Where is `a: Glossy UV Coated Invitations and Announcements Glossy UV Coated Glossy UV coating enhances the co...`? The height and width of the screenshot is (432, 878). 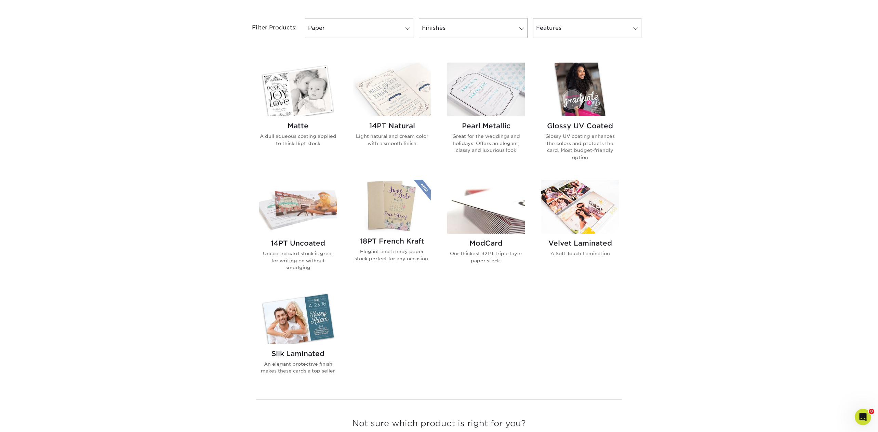
a: Glossy UV Coated Invitations and Announcements Glossy UV Coated Glossy UV coating enhances the co... is located at coordinates (580, 117).